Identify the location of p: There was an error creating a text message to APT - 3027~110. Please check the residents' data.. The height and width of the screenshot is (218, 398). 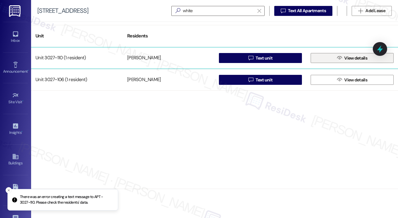
(66, 199).